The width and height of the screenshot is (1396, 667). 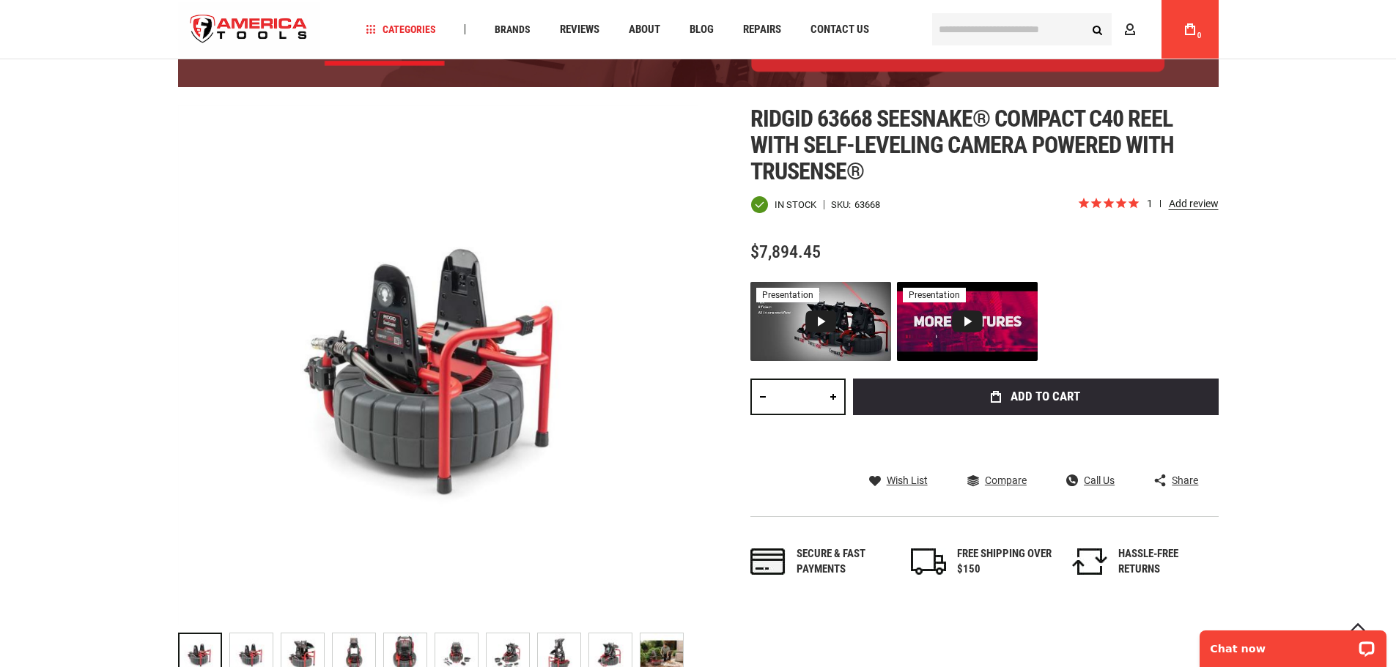 What do you see at coordinates (701, 29) in the screenshot?
I see `span: Blog` at bounding box center [701, 29].